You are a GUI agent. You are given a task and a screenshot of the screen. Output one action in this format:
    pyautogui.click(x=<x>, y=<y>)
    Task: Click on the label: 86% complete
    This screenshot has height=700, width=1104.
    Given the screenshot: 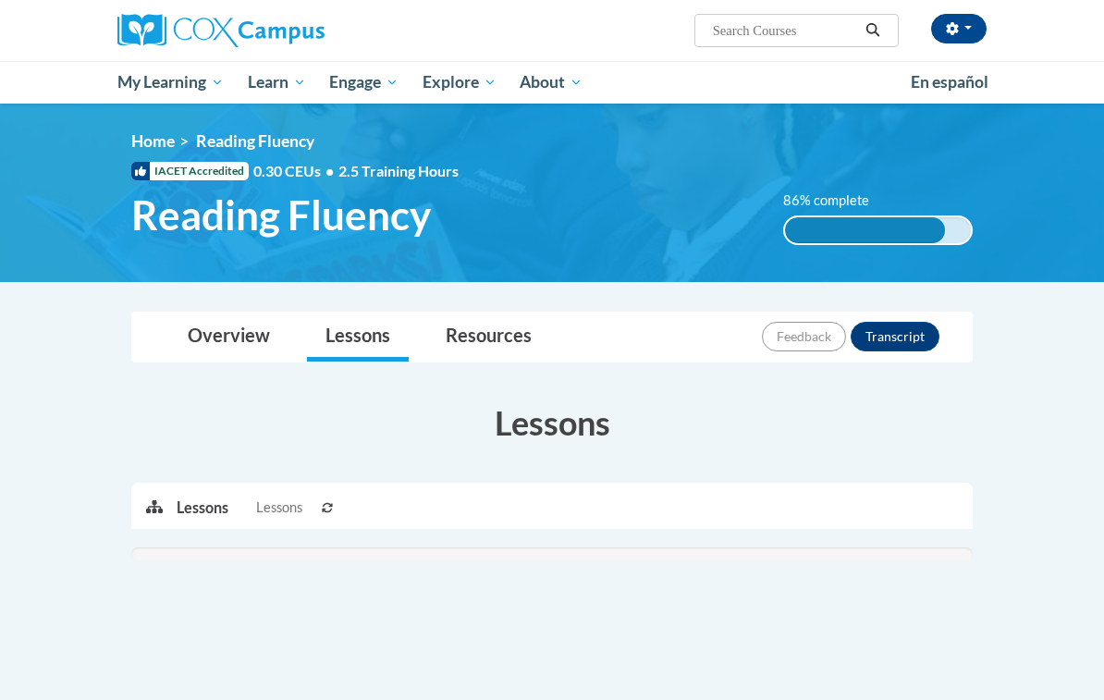 What is the action you would take?
    pyautogui.click(x=836, y=201)
    